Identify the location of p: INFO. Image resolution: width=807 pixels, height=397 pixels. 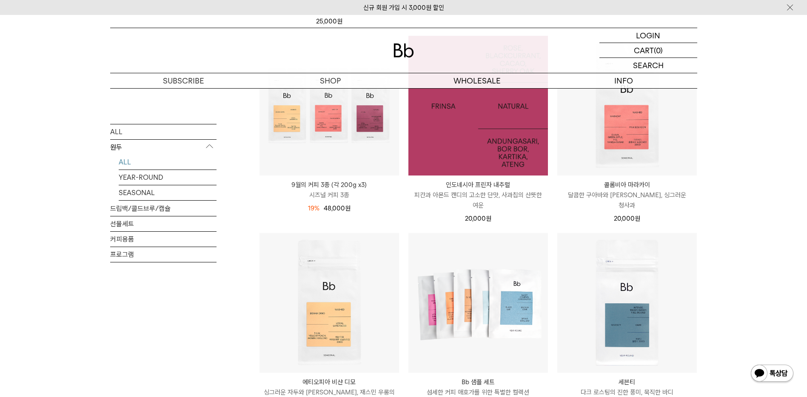
(624, 80).